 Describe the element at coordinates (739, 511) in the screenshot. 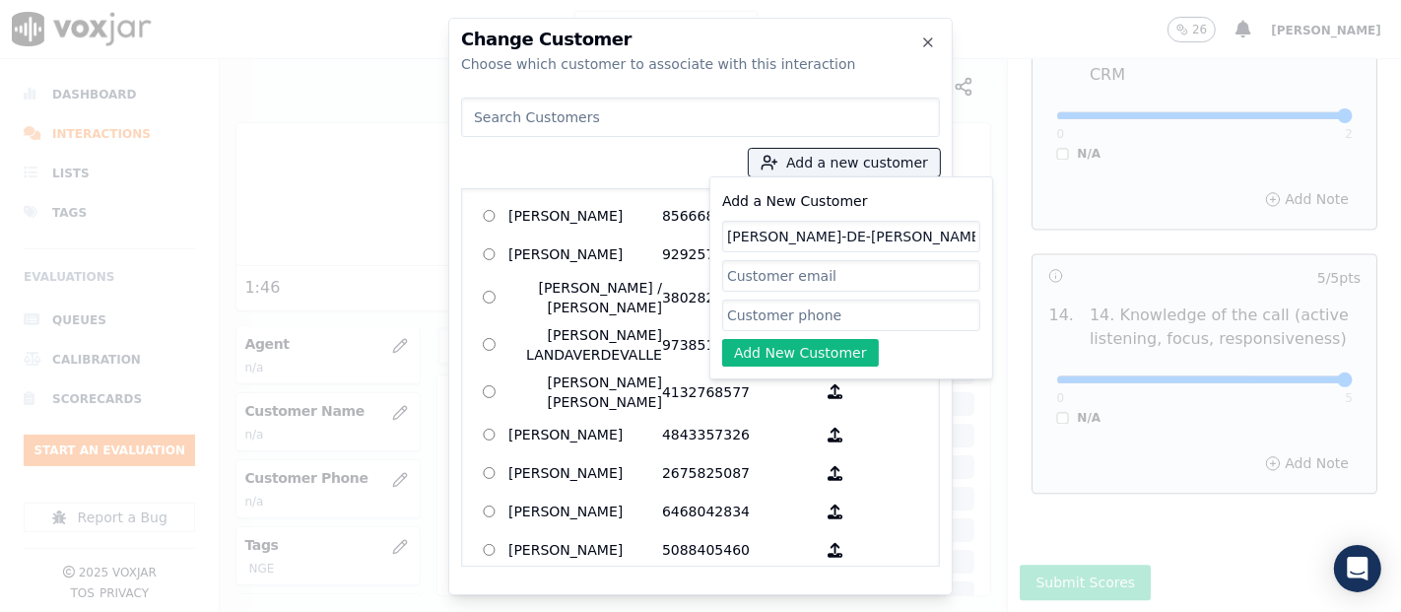

I see `p: 6468042834` at that location.